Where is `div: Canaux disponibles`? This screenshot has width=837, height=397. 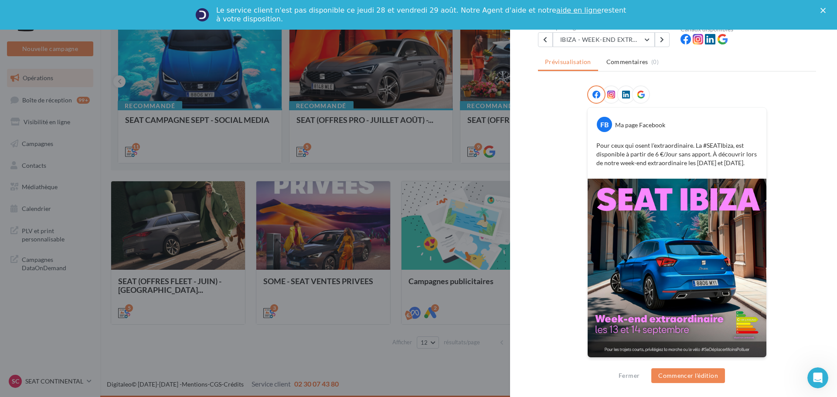 div: Canaux disponibles is located at coordinates (748, 29).